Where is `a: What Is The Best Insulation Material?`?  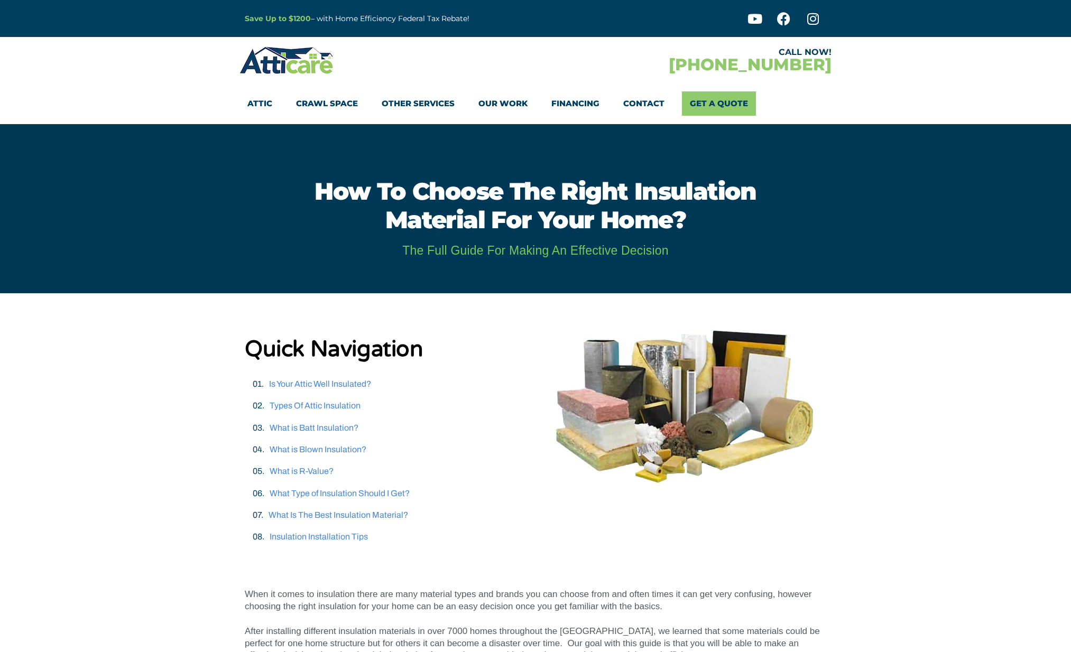 a: What Is The Best Insulation Material? is located at coordinates (338, 515).